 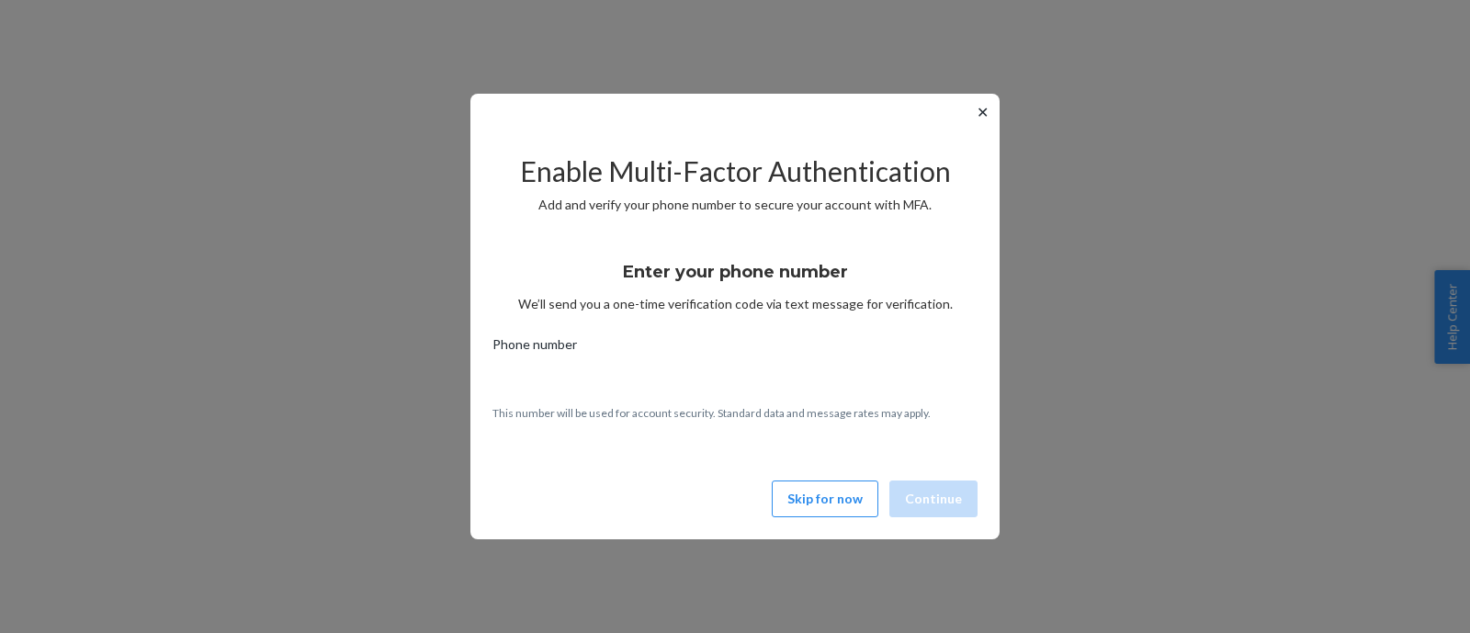 What do you see at coordinates (825, 499) in the screenshot?
I see `button: Skip for now` at bounding box center [825, 499].